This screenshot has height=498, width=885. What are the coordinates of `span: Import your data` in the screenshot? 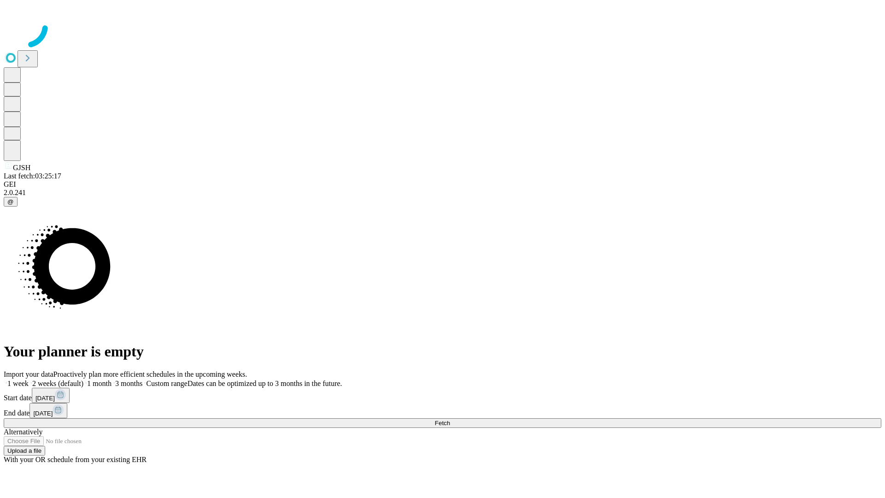 It's located at (29, 374).